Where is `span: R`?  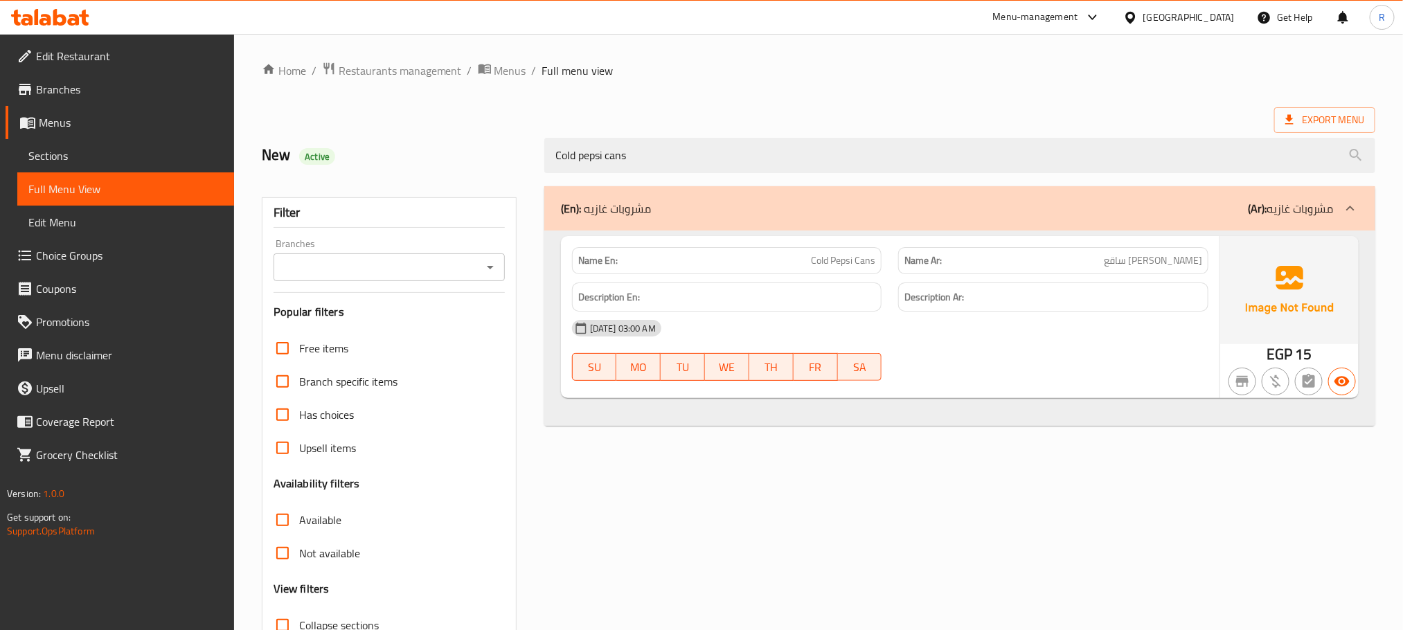
span: R is located at coordinates (1382, 17).